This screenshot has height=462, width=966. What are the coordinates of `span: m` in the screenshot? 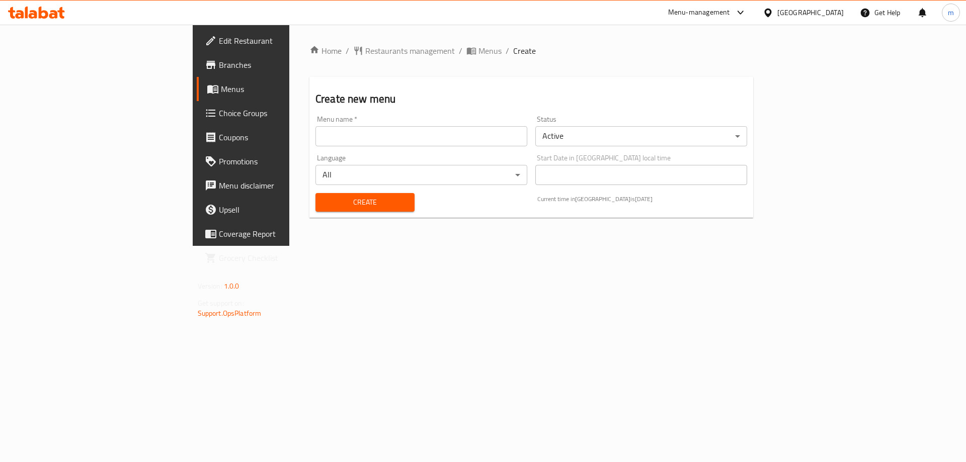 It's located at (951, 13).